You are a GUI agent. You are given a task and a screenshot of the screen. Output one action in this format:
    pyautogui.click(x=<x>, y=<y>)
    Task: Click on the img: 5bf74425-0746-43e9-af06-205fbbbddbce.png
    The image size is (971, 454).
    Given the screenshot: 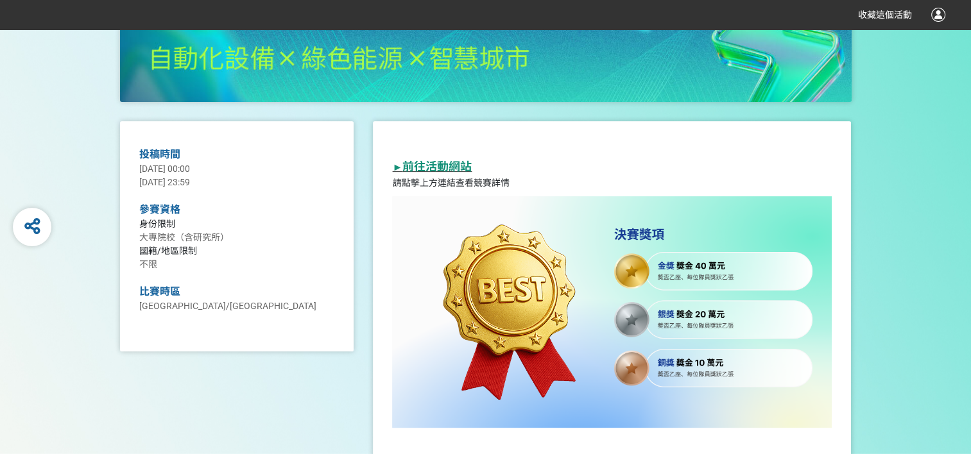 What is the action you would take?
    pyautogui.click(x=612, y=312)
    